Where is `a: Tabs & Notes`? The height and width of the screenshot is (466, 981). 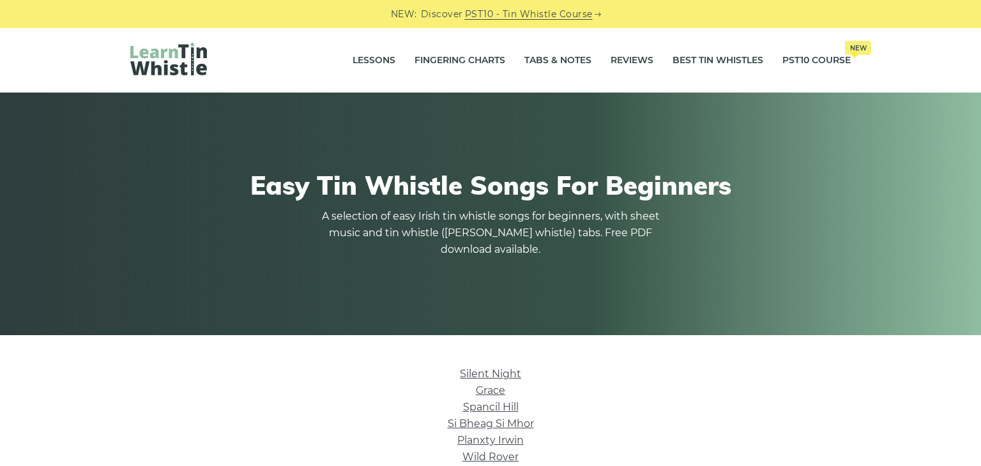 a: Tabs & Notes is located at coordinates (558, 61).